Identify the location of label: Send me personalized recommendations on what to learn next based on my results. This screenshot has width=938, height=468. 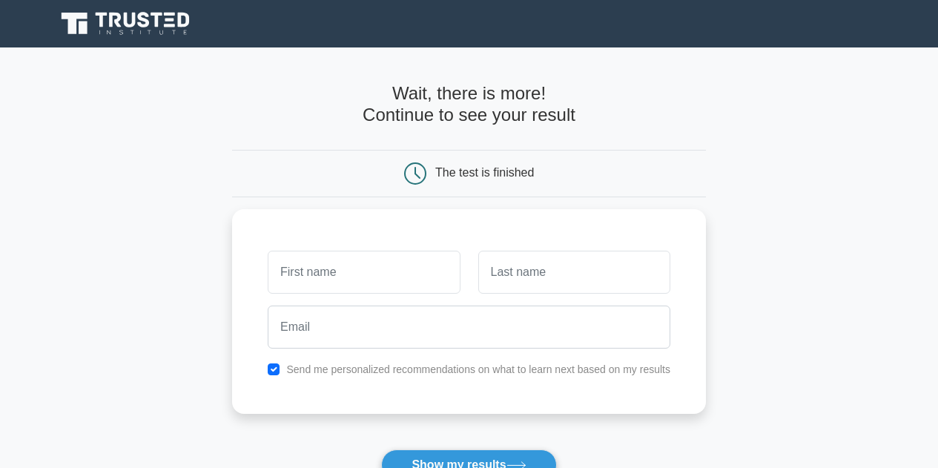
(478, 369).